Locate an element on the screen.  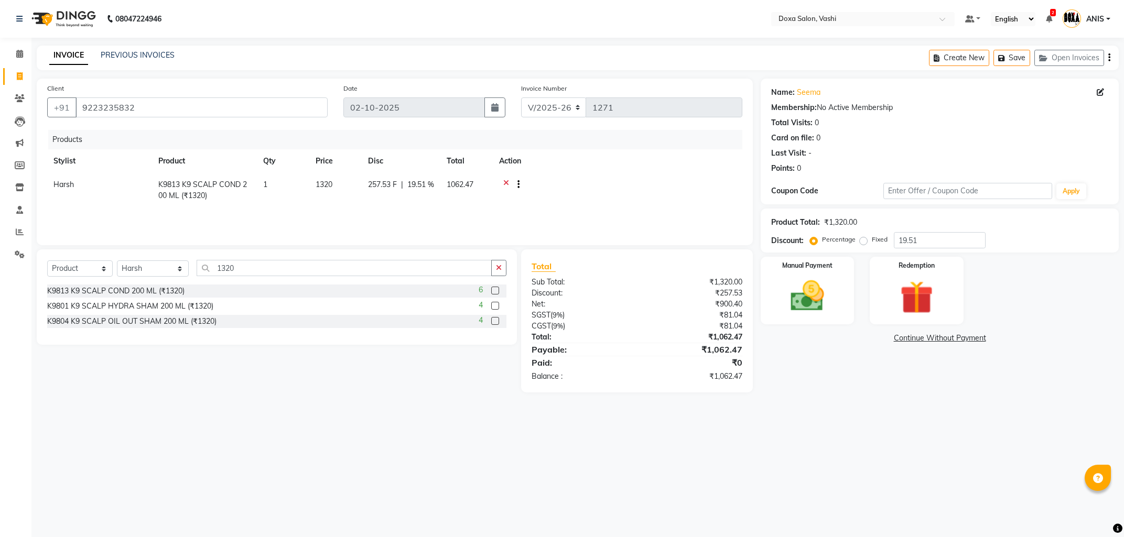
span: 1062.47 is located at coordinates (460, 184).